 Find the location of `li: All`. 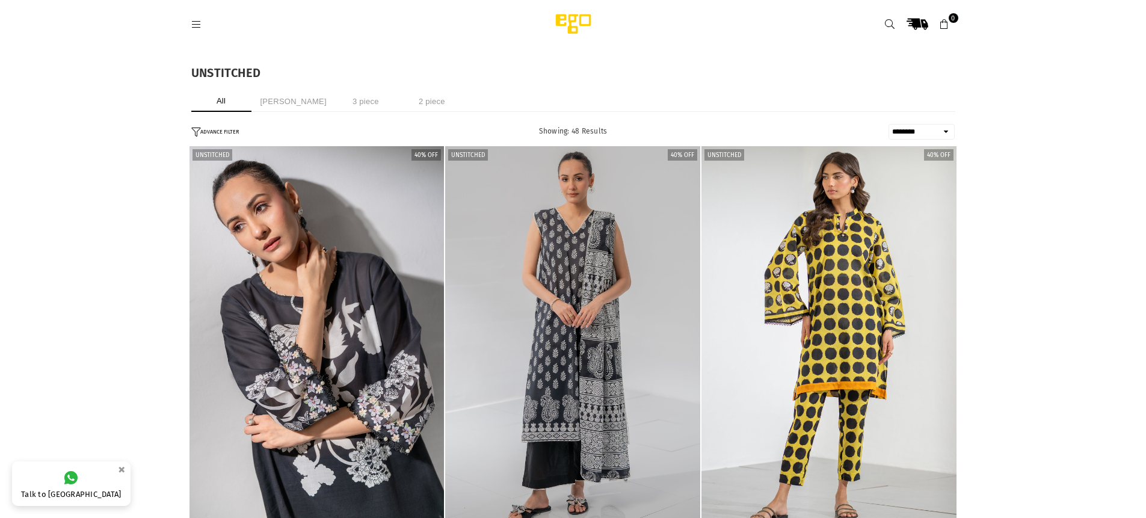

li: All is located at coordinates (221, 101).